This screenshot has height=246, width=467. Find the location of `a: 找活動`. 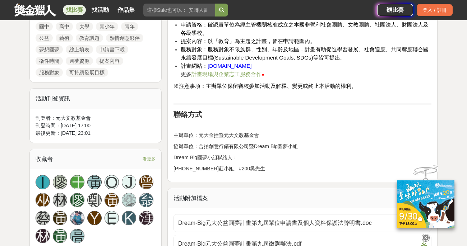

a: 找活動 is located at coordinates (100, 10).